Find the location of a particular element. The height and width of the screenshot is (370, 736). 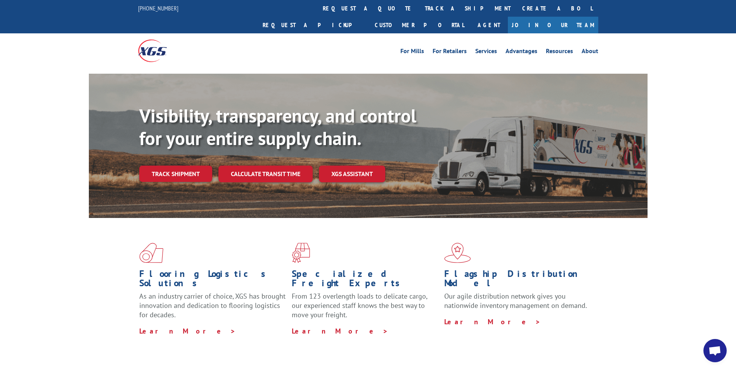

a: Track shipment is located at coordinates (176, 174).